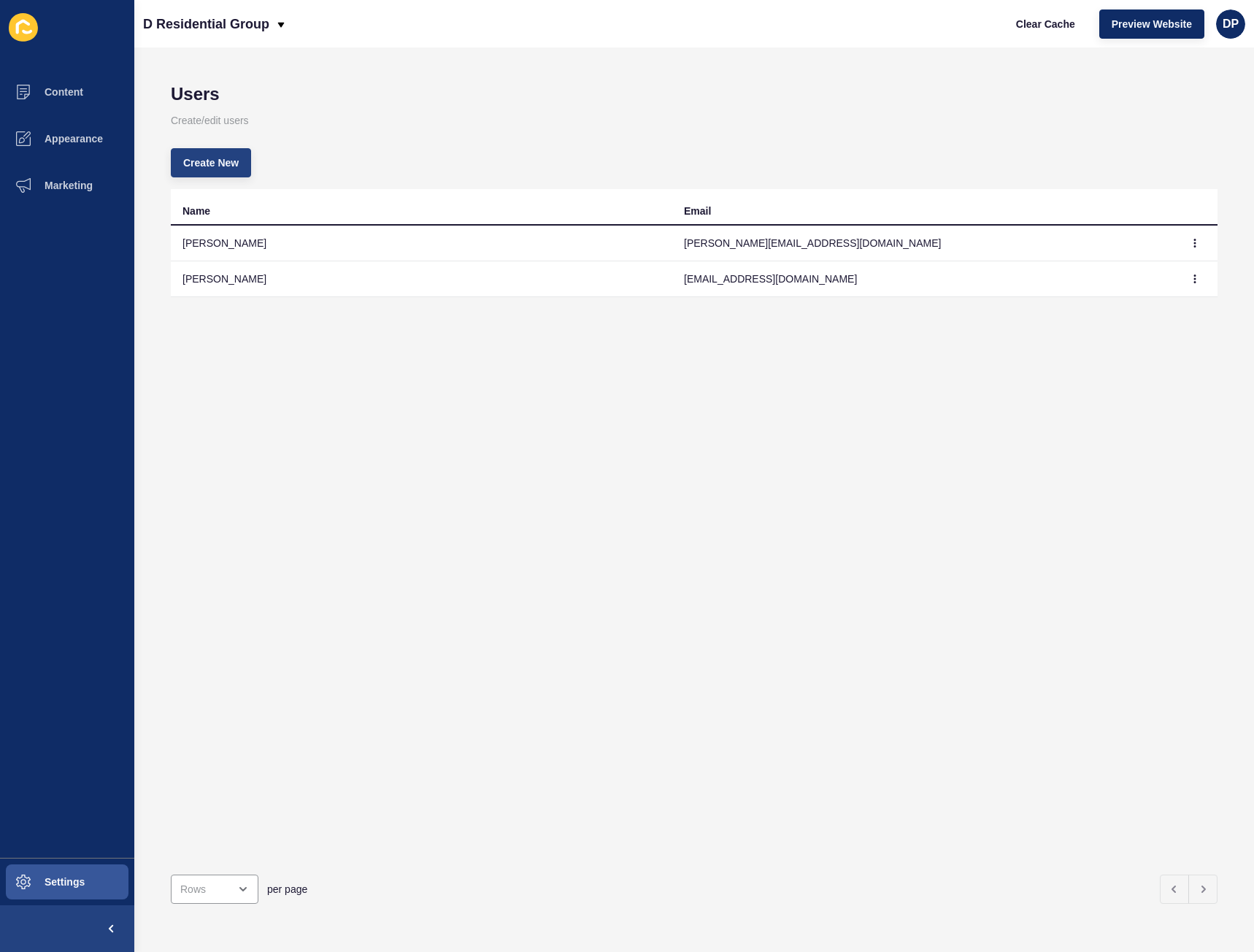  I want to click on p: D Residential Group, so click(206, 24).